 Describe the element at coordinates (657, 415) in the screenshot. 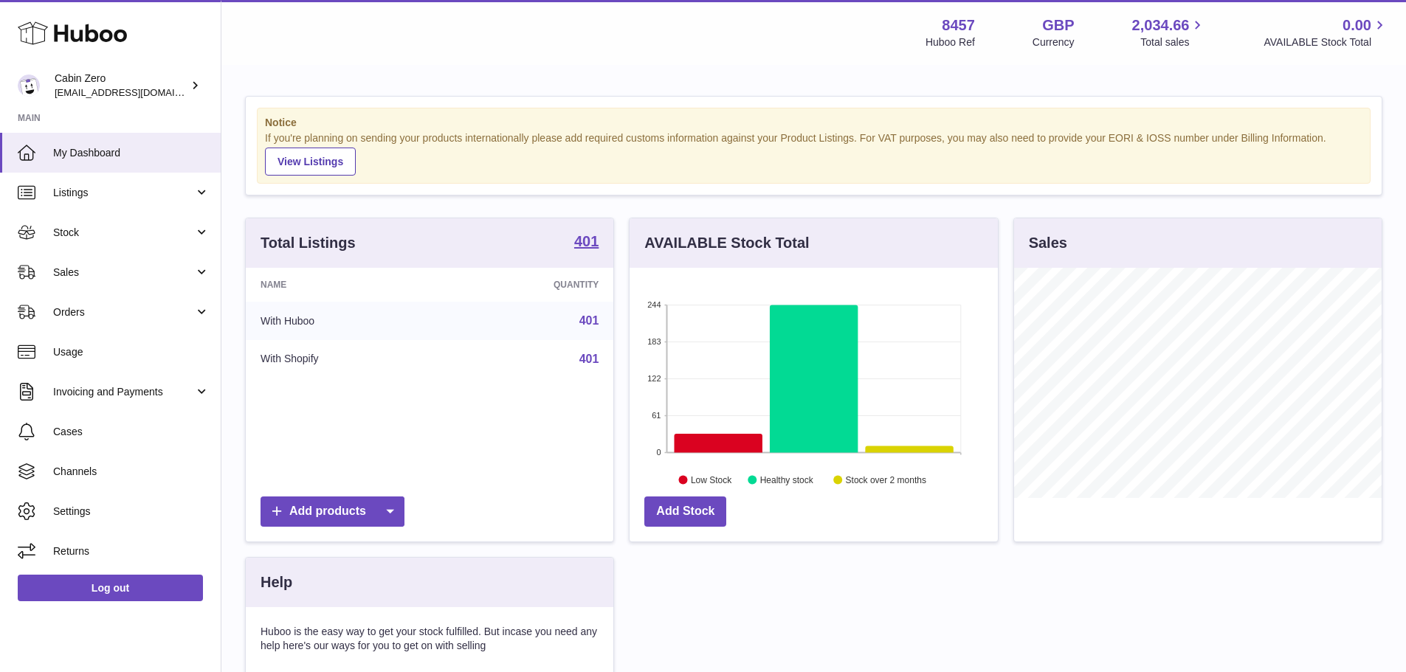

I see `text: 61` at that location.